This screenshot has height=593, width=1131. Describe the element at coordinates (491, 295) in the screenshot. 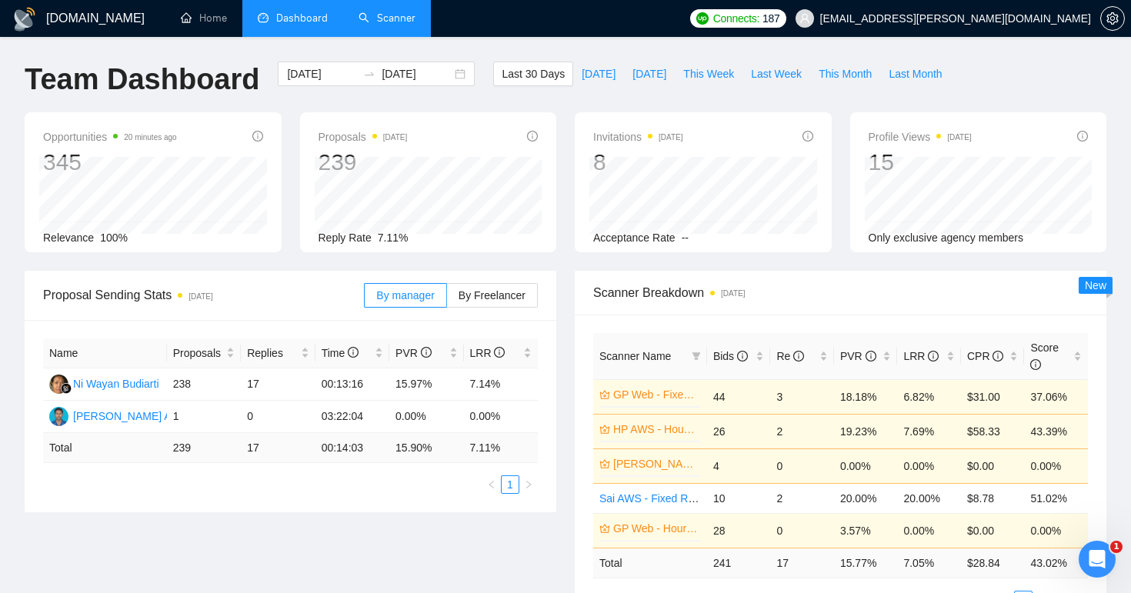

I see `span: By Freelancer` at that location.